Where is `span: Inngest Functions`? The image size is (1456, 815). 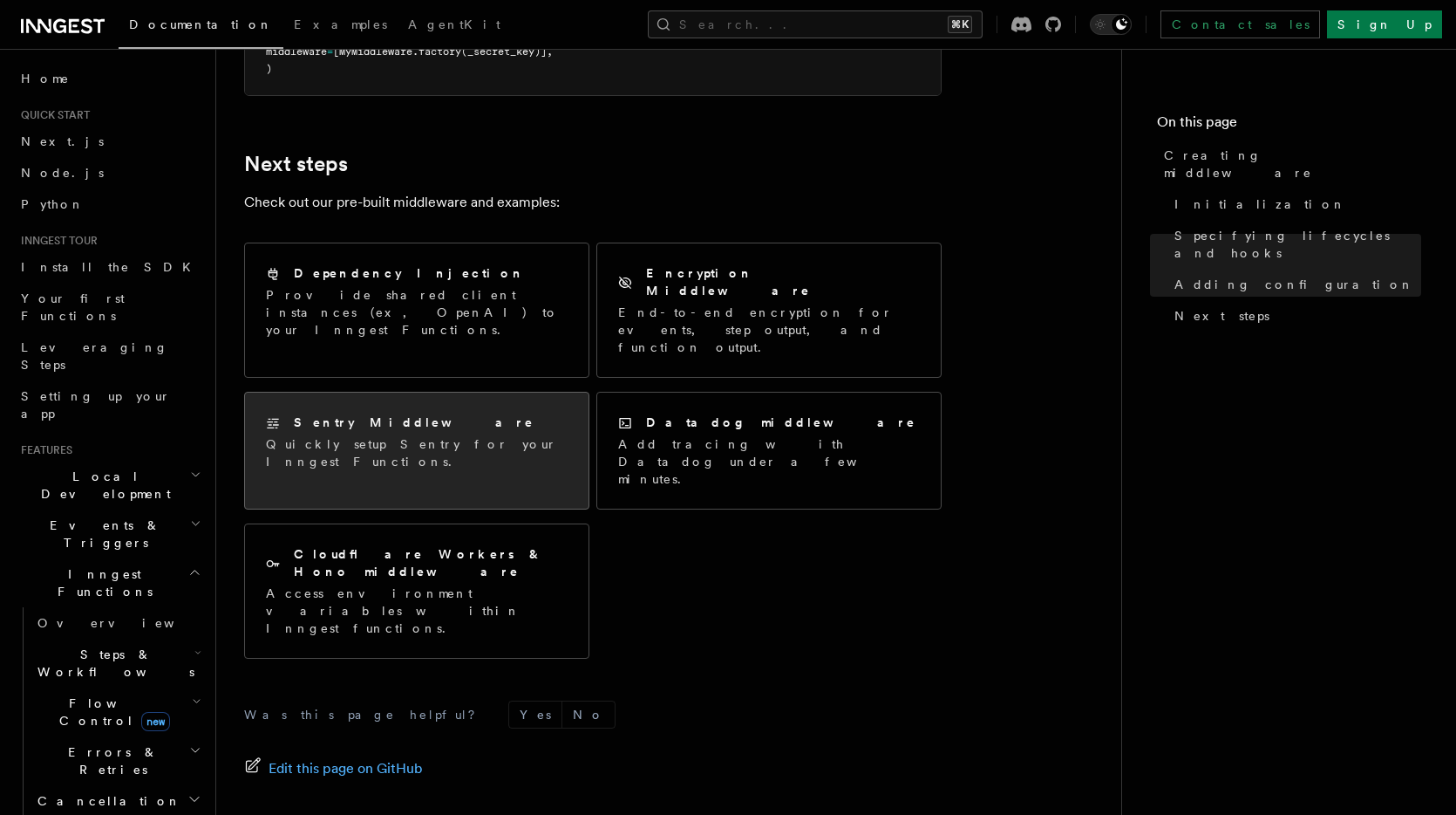 span: Inngest Functions is located at coordinates (101, 583).